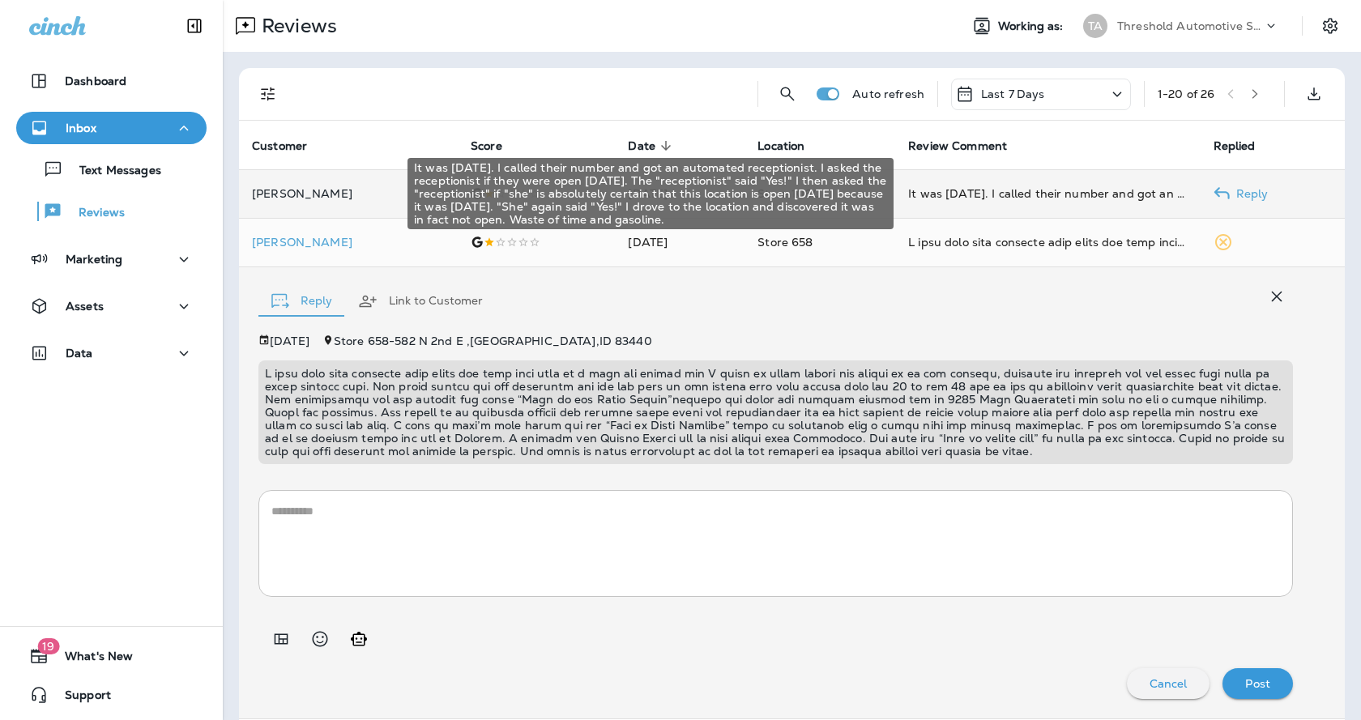  Describe the element at coordinates (359, 639) in the screenshot. I see `button: Generate AI response` at that location.